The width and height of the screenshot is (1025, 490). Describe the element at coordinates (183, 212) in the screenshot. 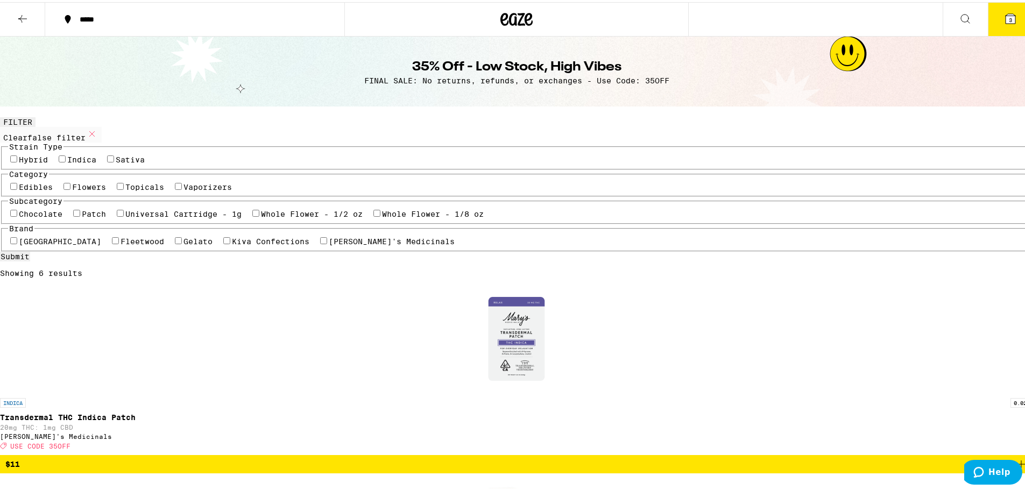

I see `label: Universal Cartridge - 1g` at that location.